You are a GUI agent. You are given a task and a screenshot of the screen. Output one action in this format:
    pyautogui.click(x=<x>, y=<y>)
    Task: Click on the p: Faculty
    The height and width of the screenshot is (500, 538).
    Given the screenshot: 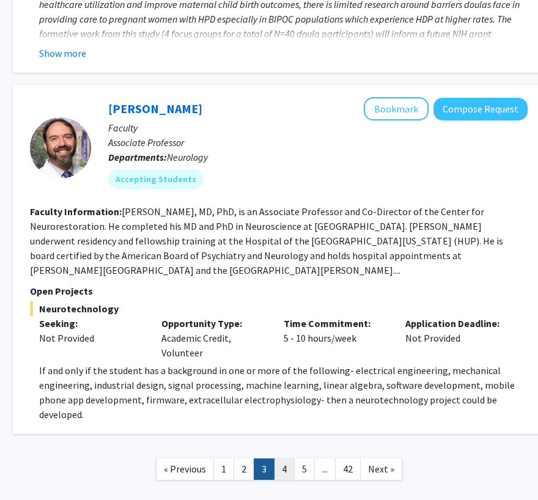 What is the action you would take?
    pyautogui.click(x=318, y=128)
    